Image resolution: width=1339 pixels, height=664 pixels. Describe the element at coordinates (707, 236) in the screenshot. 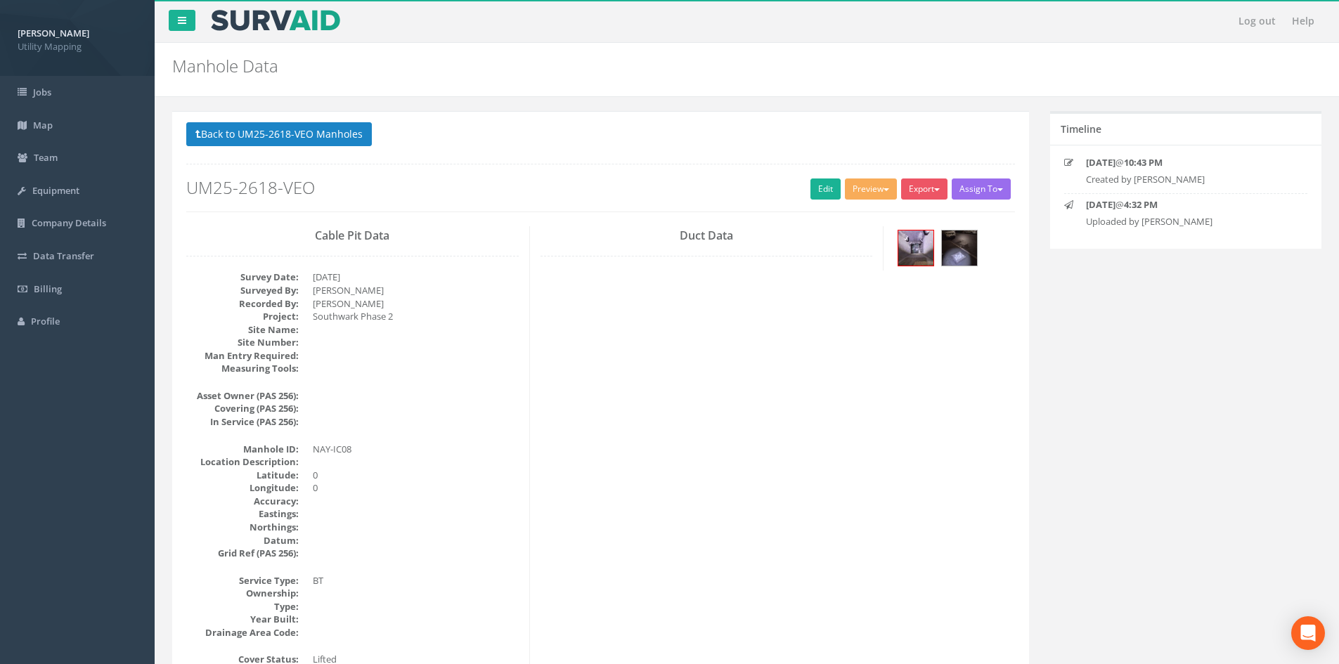

I see `h3: Duct Data` at that location.